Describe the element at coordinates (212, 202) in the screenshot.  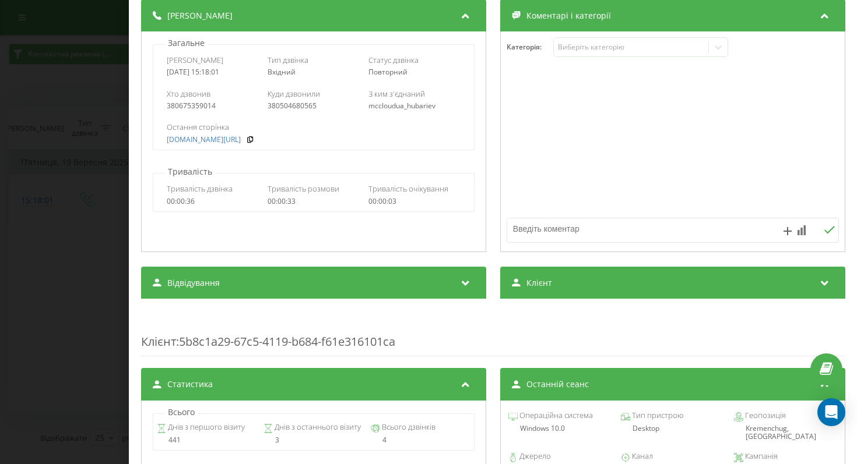
I see `div: 00:00:36` at that location.